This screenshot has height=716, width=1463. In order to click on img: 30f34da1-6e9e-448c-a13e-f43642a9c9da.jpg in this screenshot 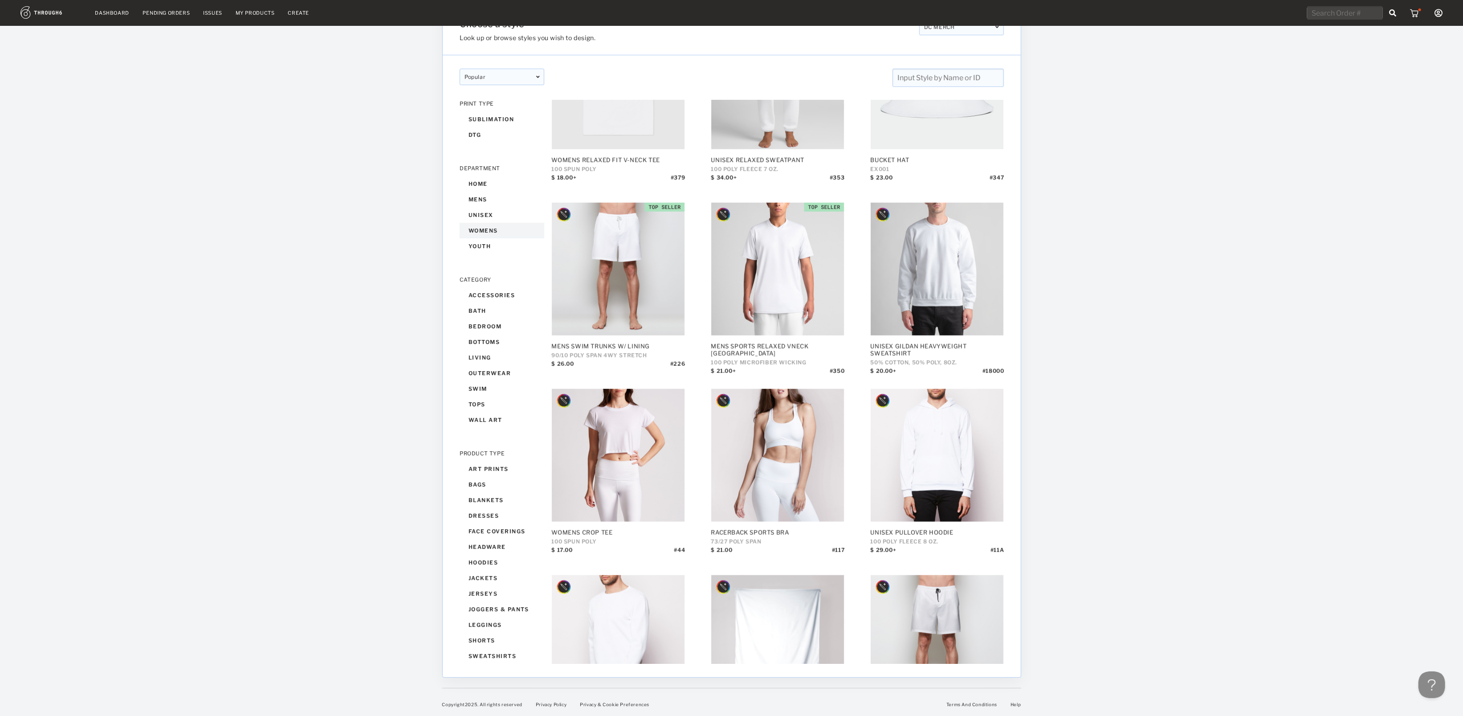, I will do `click(937, 269)`.